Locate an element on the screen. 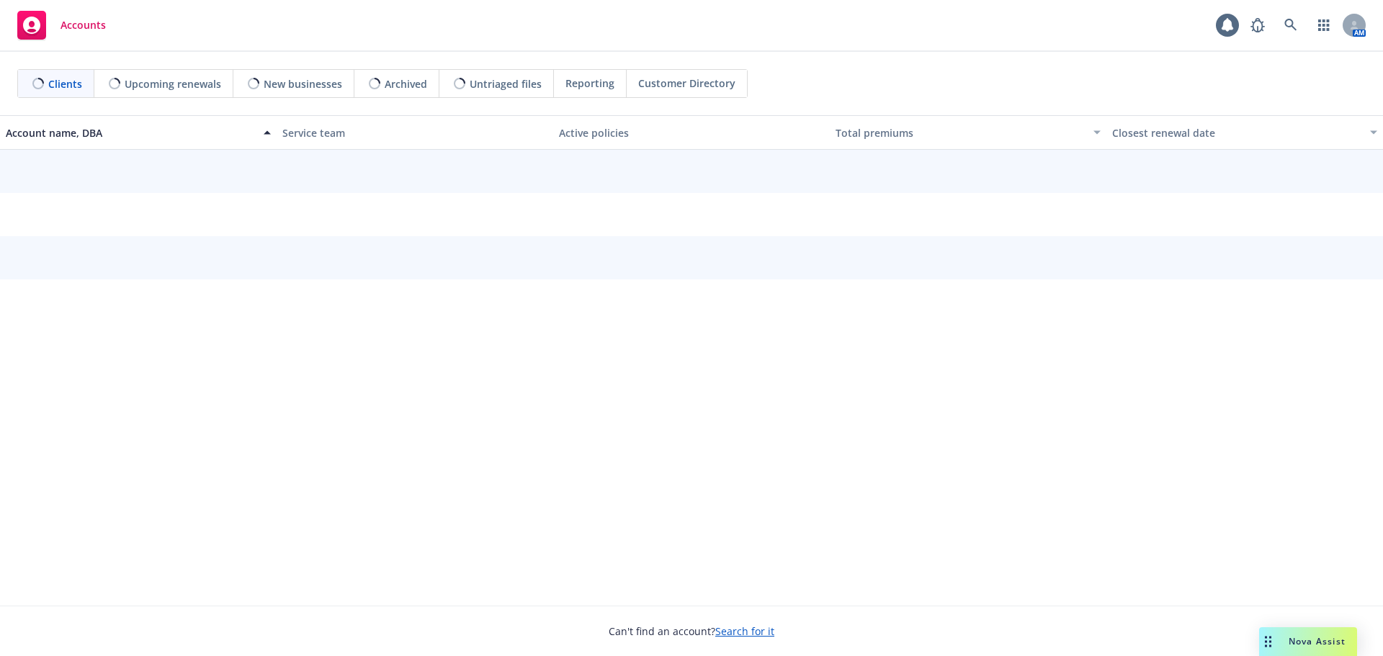  button: Service team is located at coordinates (415, 133).